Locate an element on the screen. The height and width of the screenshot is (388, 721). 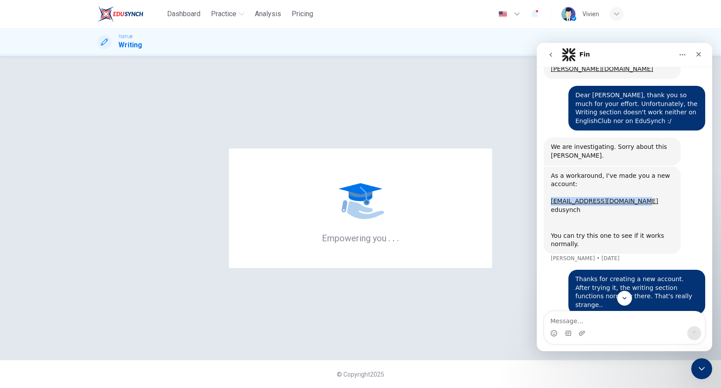
button: Home is located at coordinates (146, 12).